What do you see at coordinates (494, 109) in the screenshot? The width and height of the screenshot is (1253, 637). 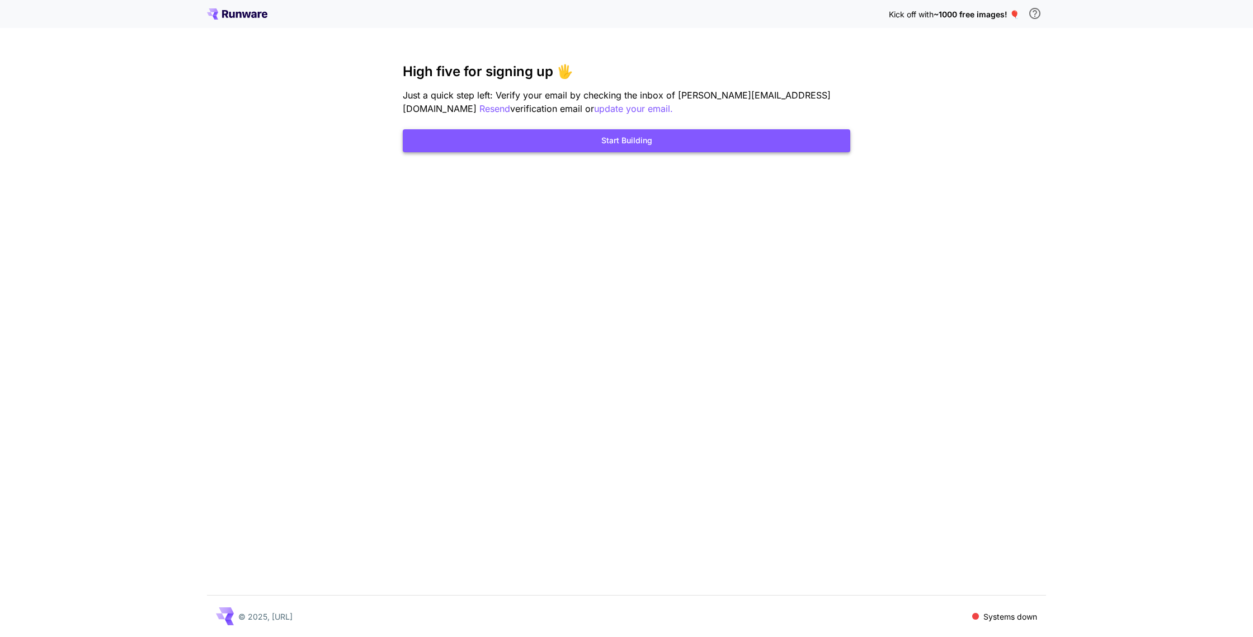 I see `p: Resend` at bounding box center [494, 109].